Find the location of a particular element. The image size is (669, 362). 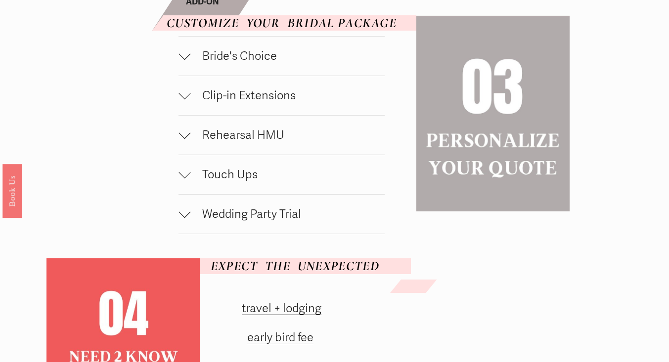

button: Wedding Party Trial is located at coordinates (281, 214).